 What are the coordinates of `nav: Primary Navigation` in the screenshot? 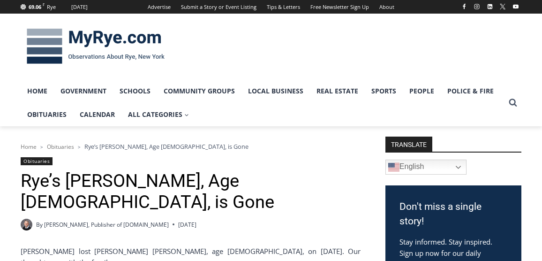 It's located at (263, 103).